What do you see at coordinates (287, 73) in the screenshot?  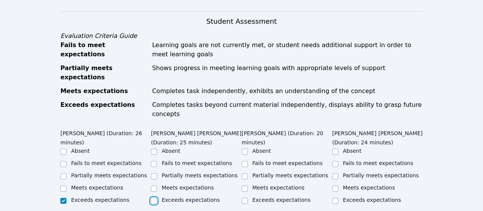 I see `div: Shows progress in meeting learning goals with appropriate levels of support` at bounding box center [287, 73].